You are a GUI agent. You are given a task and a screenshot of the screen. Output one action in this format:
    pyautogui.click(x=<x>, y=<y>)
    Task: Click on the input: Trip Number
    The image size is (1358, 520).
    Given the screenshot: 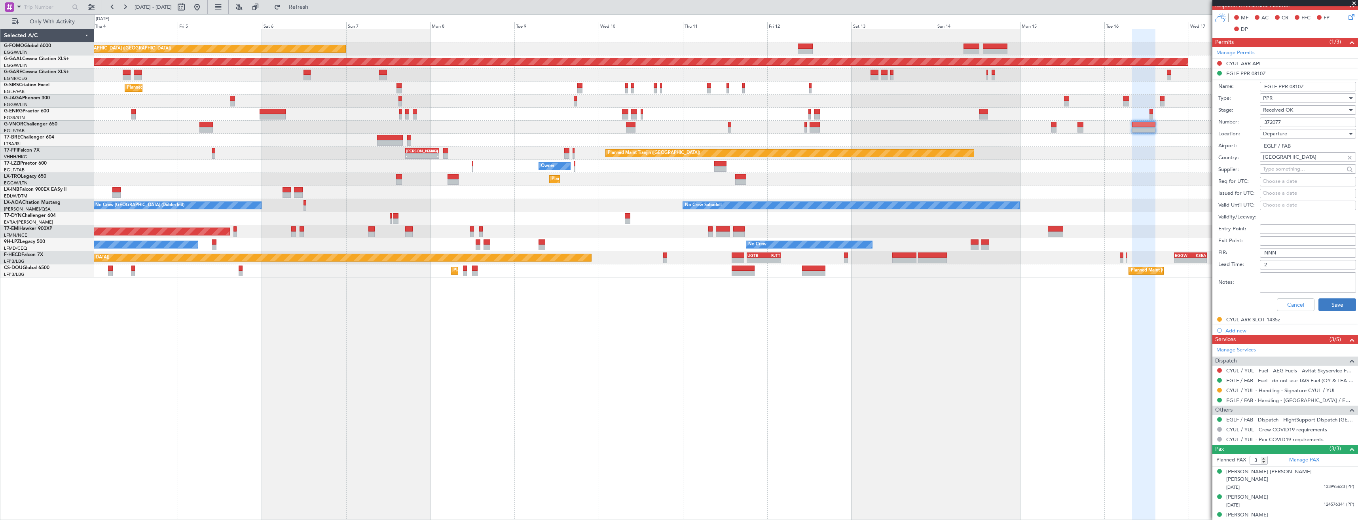 What is the action you would take?
    pyautogui.click(x=47, y=7)
    